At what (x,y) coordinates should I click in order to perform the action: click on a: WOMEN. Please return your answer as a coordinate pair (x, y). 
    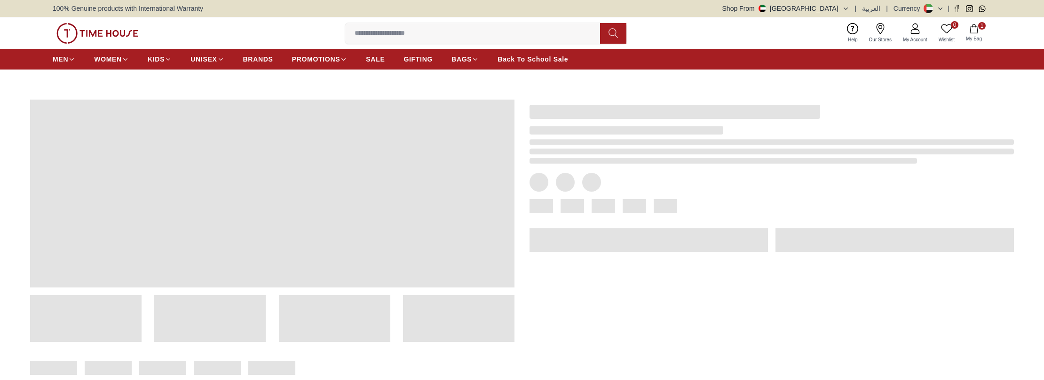
    Looking at the image, I should click on (111, 59).